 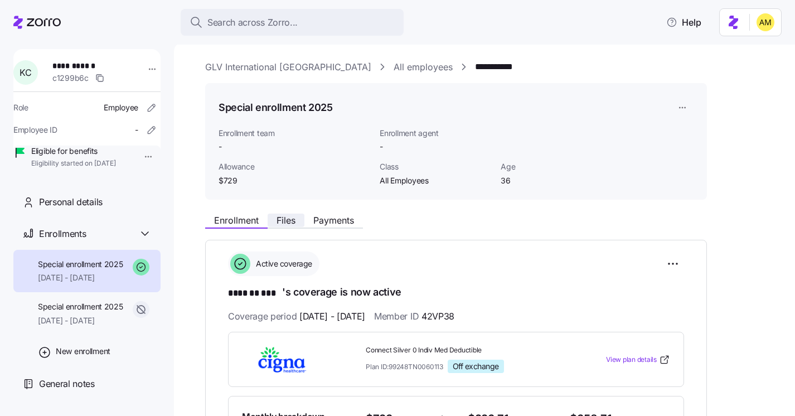 I want to click on span: Eligible for benefits, so click(x=74, y=151).